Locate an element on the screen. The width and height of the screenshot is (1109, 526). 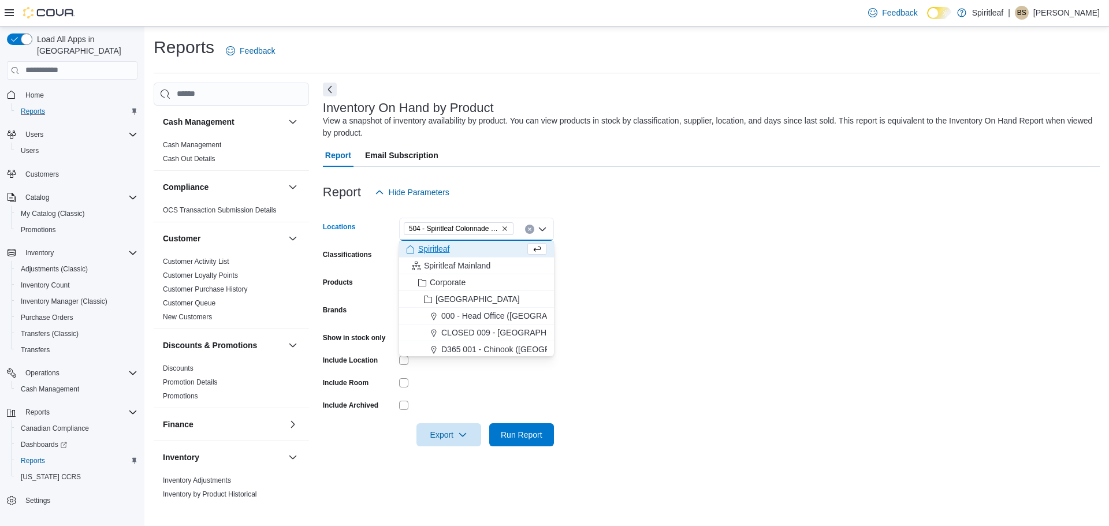
button: Catalog is located at coordinates (37, 198).